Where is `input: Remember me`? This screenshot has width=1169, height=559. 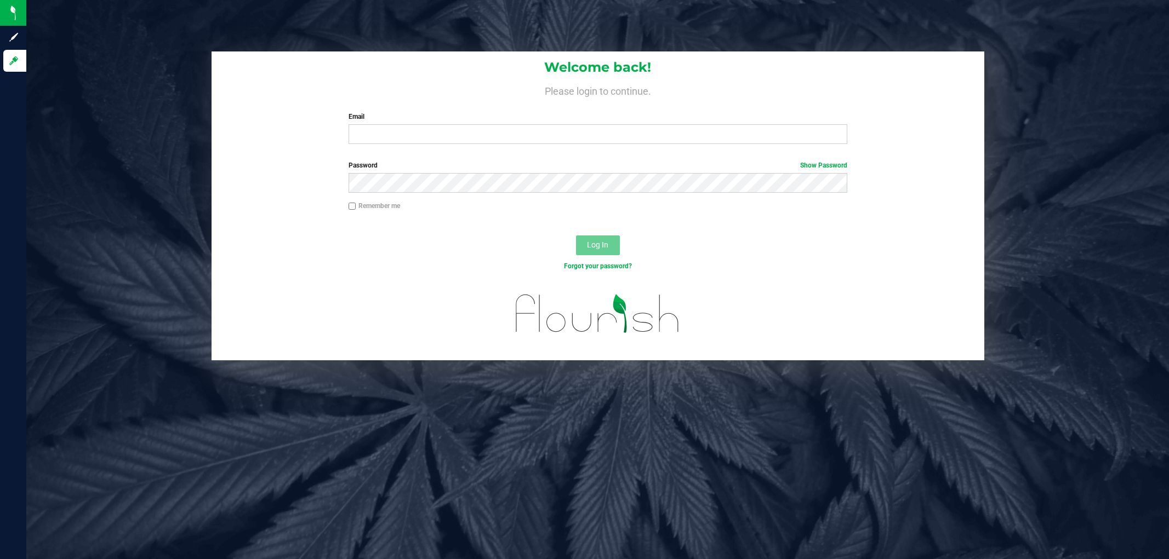 input: Remember me is located at coordinates (352, 207).